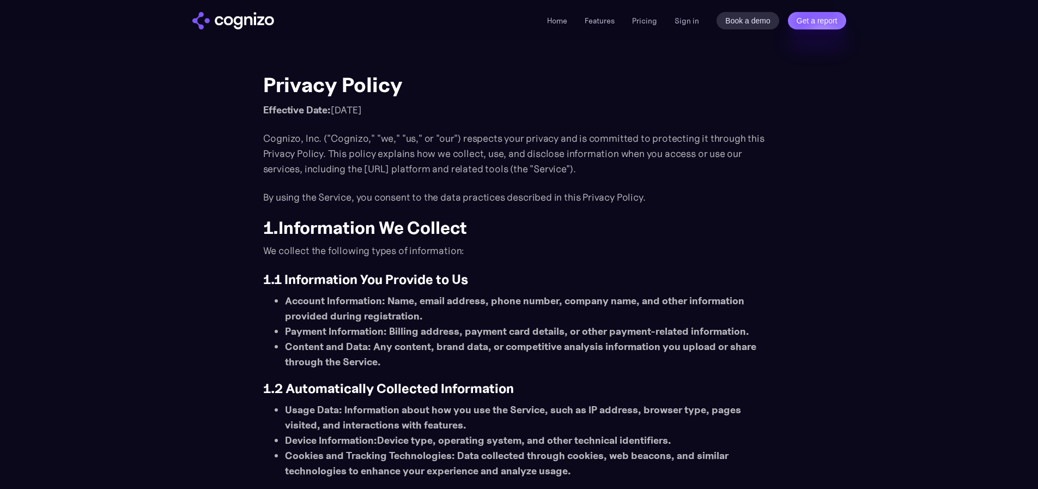  Describe the element at coordinates (368, 455) in the screenshot. I see `strong: Cookies and Tracking Technologies` at that location.